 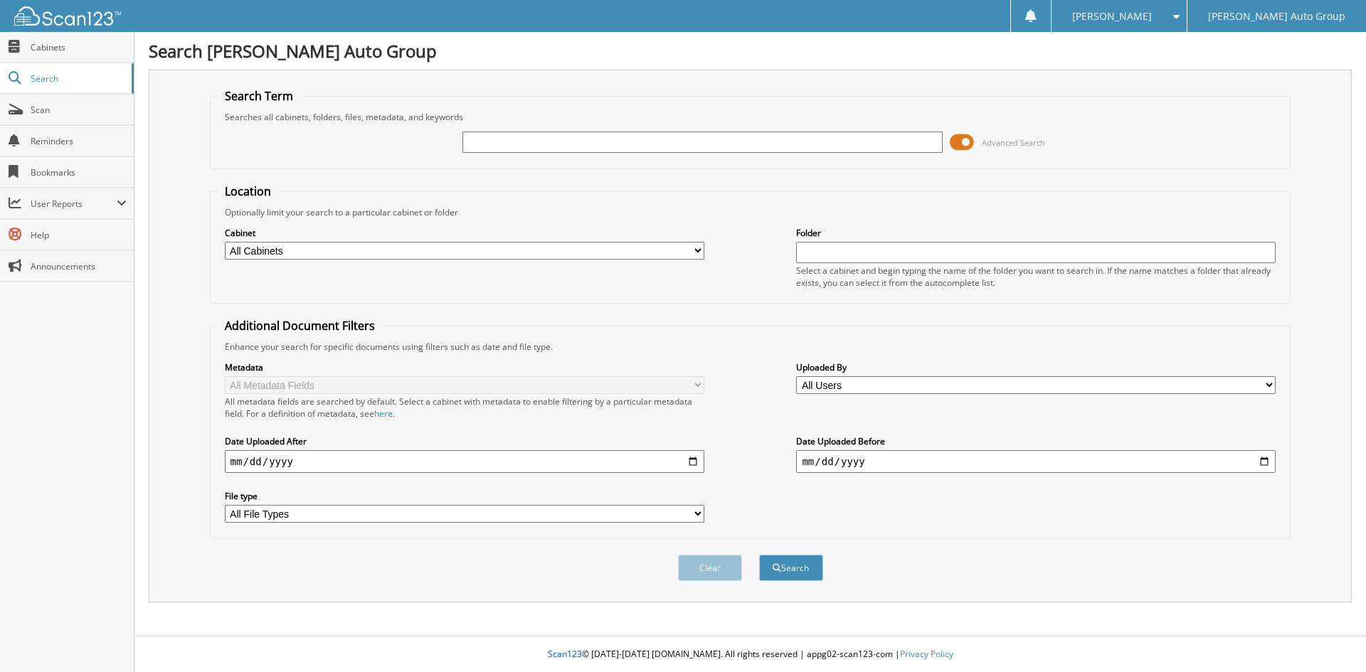 What do you see at coordinates (751, 117) in the screenshot?
I see `div: Searches all cabinets, folders, files, metadata, and keywords` at bounding box center [751, 117].